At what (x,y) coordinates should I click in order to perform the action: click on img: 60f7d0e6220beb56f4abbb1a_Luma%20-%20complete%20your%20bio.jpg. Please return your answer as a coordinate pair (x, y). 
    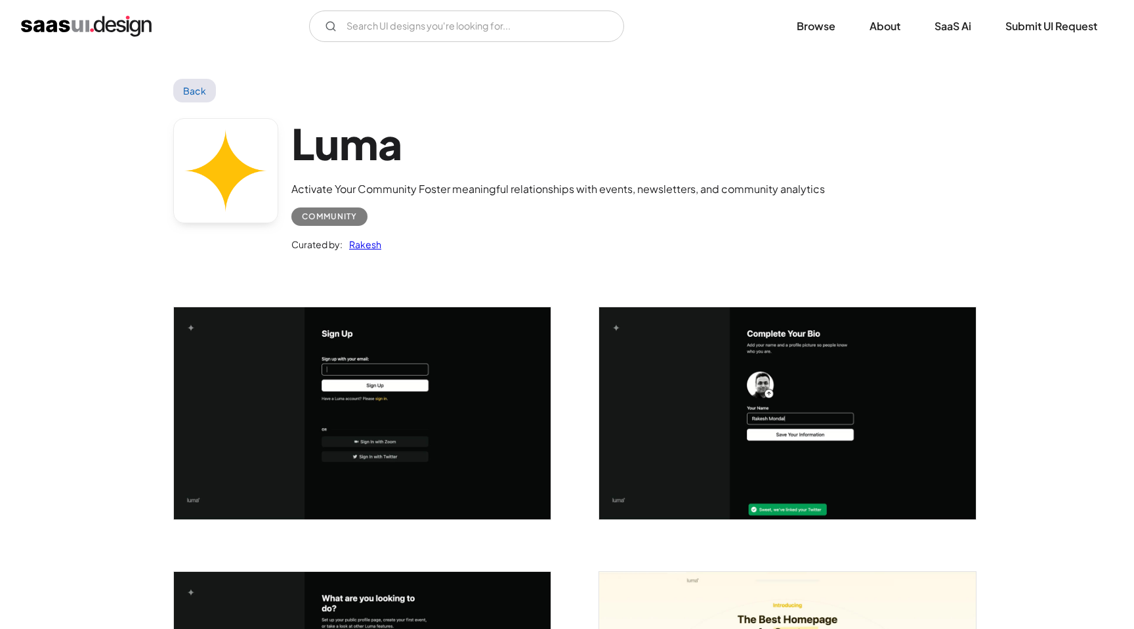
    Looking at the image, I should click on (788, 413).